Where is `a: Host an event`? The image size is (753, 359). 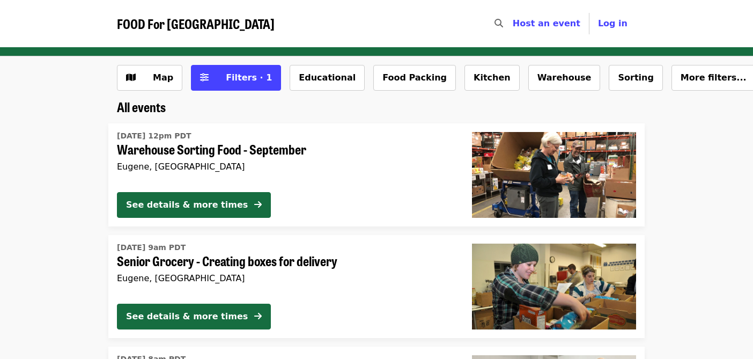 a: Host an event is located at coordinates (547, 23).